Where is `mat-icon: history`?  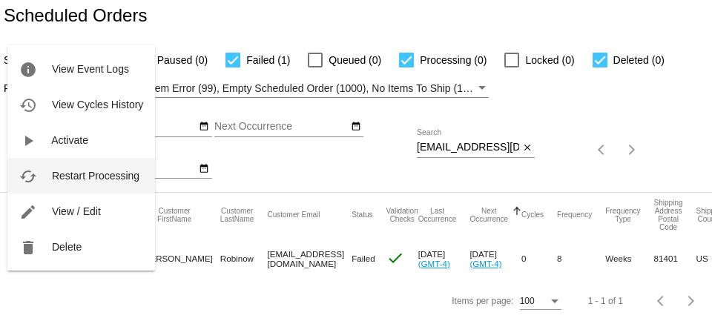 mat-icon: history is located at coordinates (28, 105).